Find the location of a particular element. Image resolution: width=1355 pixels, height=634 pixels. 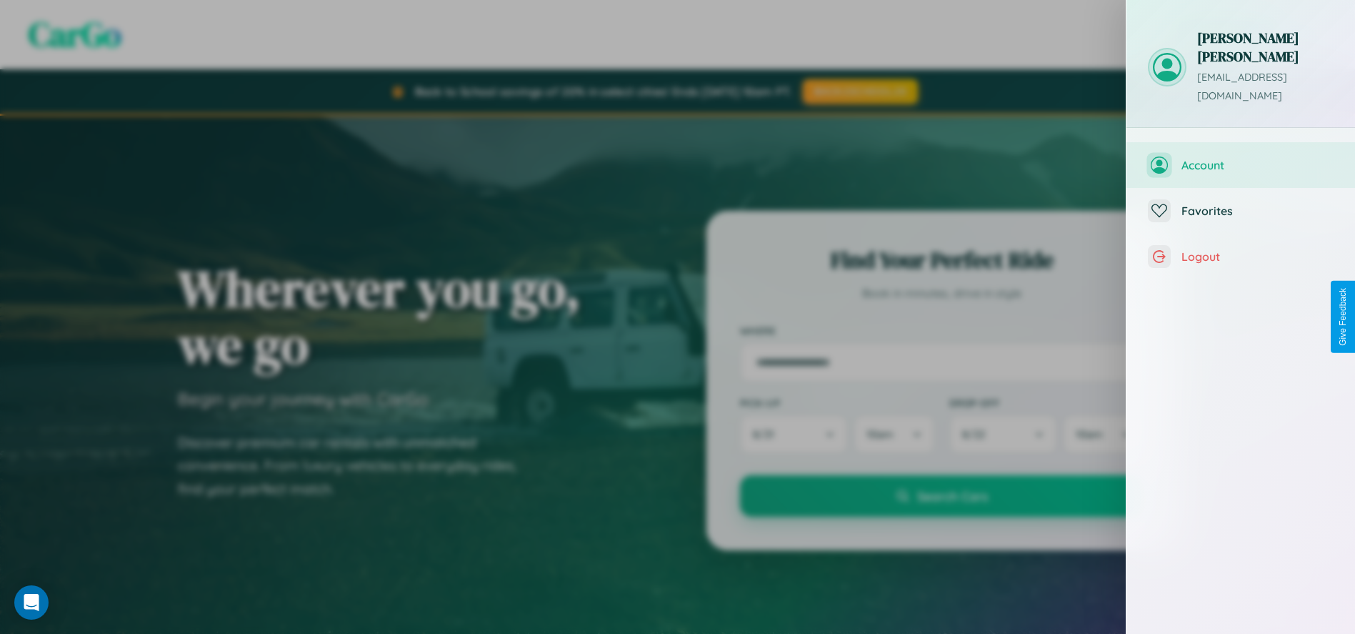

div: Give Feedback is located at coordinates (1343, 316).